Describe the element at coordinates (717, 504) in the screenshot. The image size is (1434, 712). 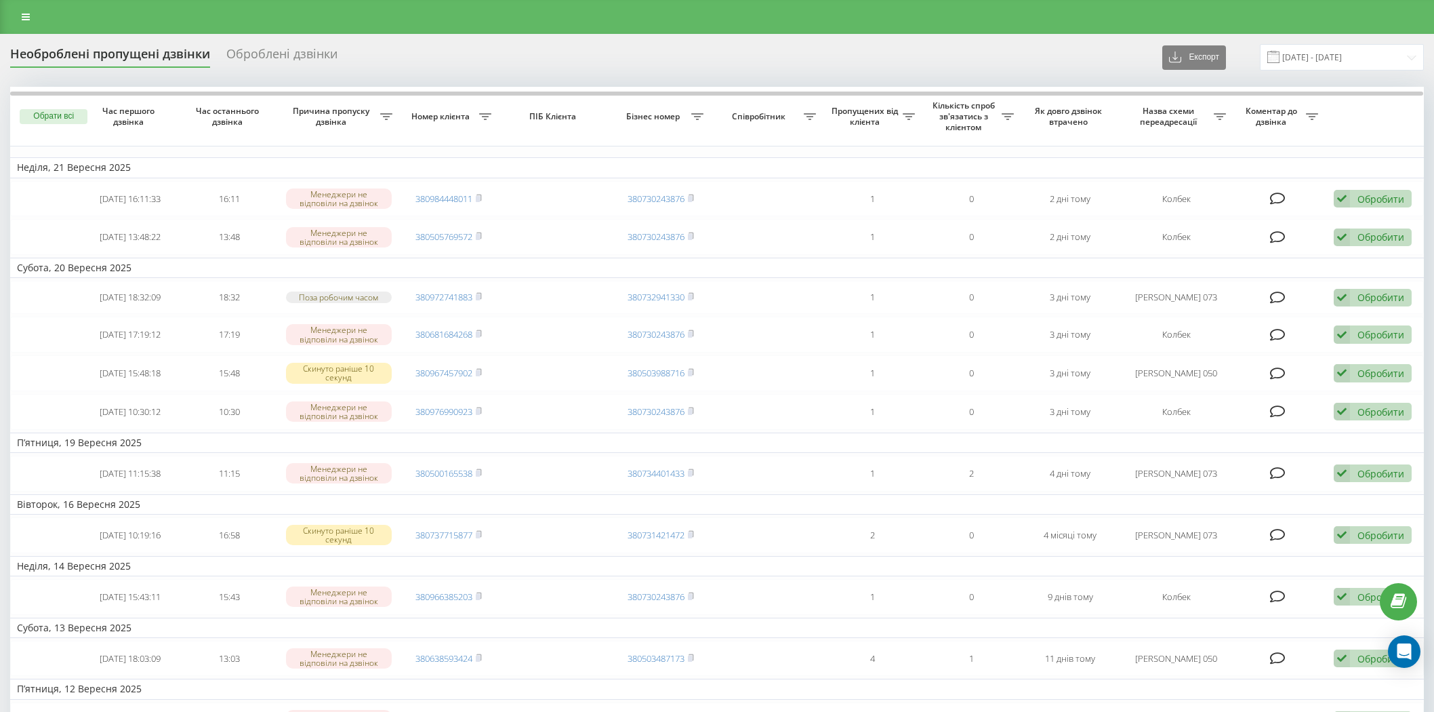
I see `td: Вівторок, 16 Вересня 2025` at that location.